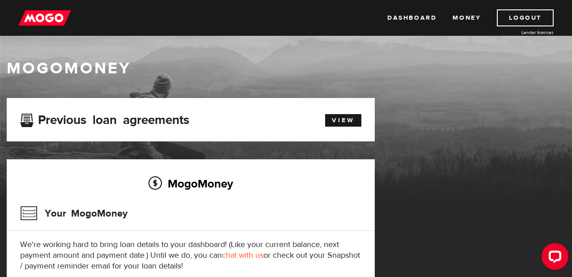 The height and width of the screenshot is (277, 572). What do you see at coordinates (466, 18) in the screenshot?
I see `a: Money` at bounding box center [466, 18].